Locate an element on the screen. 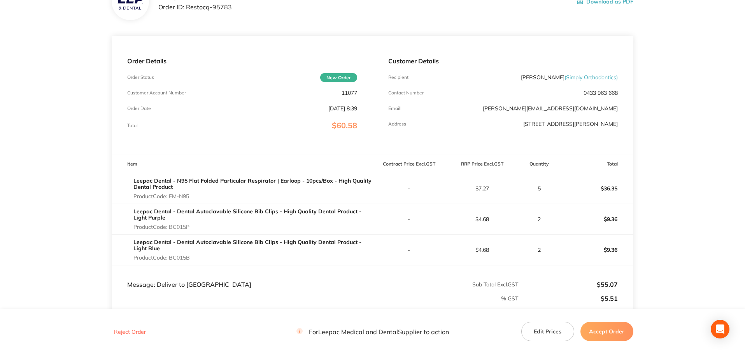  span: ( Simply Orthodontics ) is located at coordinates (591, 77).